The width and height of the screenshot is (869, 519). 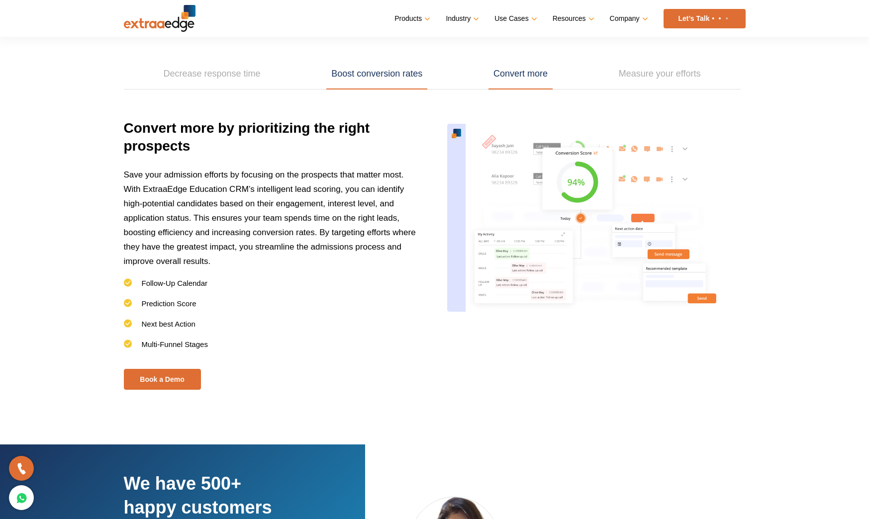 What do you see at coordinates (515, 18) in the screenshot?
I see `a: Use Cases` at bounding box center [515, 18].